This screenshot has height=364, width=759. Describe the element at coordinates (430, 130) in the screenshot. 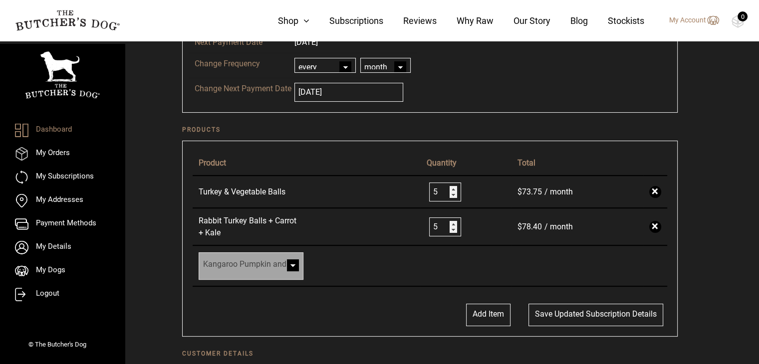

I see `h2: Products` at that location.